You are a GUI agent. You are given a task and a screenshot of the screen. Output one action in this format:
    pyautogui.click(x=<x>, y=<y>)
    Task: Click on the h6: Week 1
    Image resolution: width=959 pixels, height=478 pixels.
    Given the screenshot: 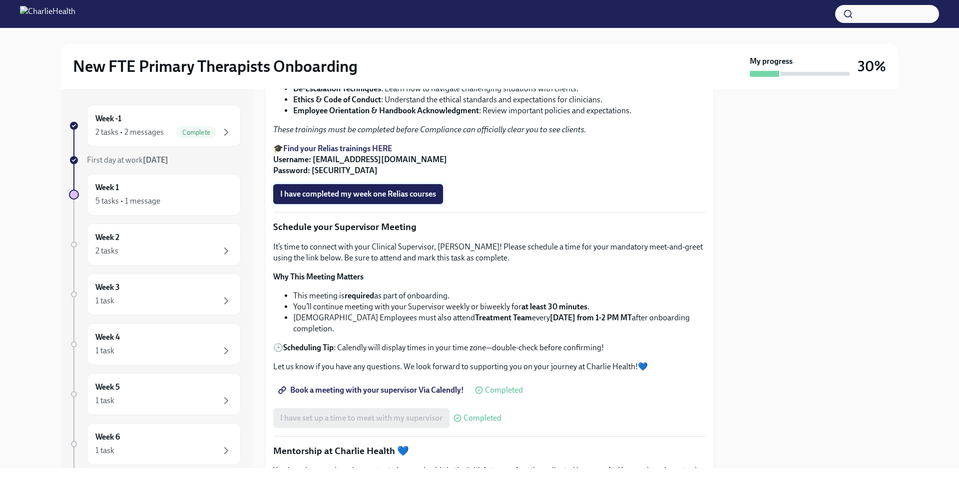 What is the action you would take?
    pyautogui.click(x=107, y=188)
    